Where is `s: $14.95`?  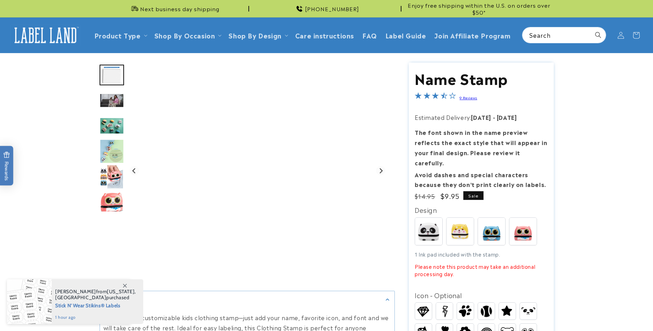
s: $14.95 is located at coordinates (425, 196).